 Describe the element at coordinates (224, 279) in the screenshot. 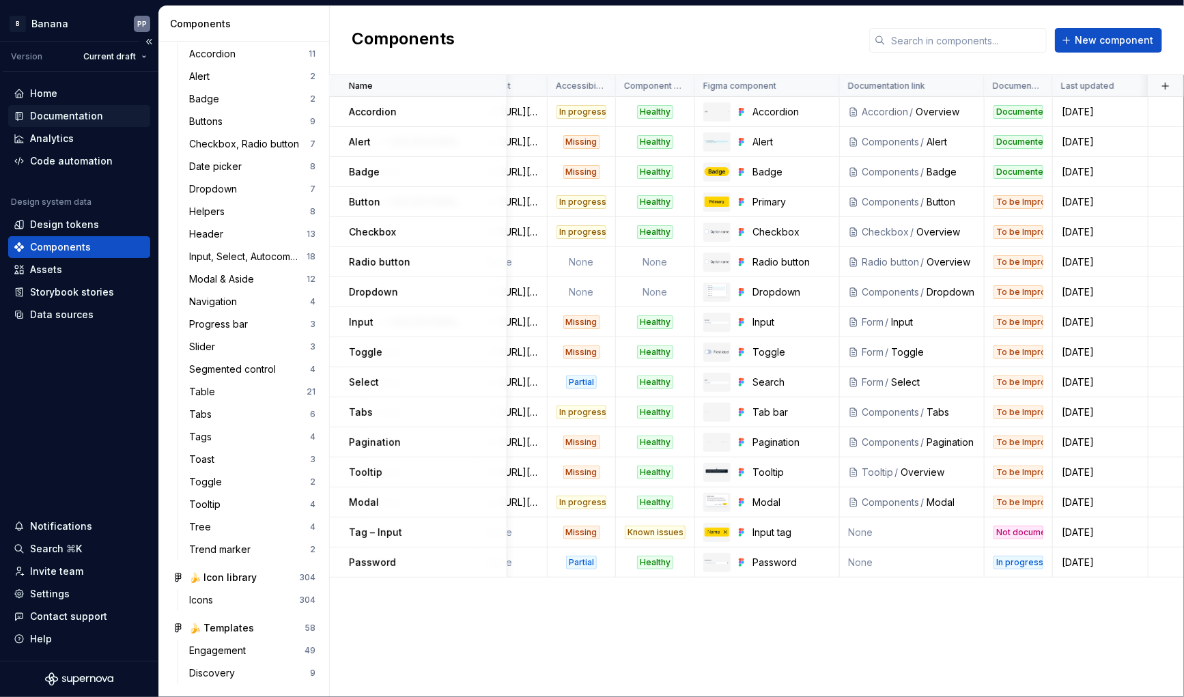

I see `div: Modal & Aside` at that location.